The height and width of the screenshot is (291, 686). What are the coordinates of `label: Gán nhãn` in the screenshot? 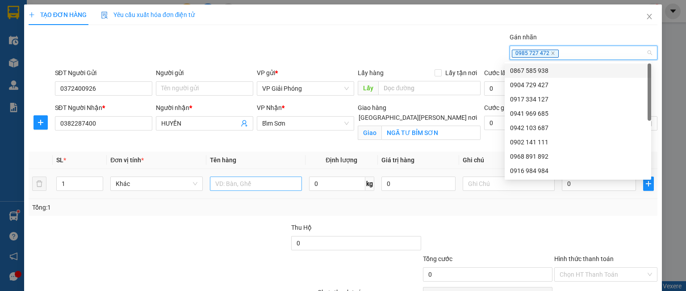 It's located at (523, 37).